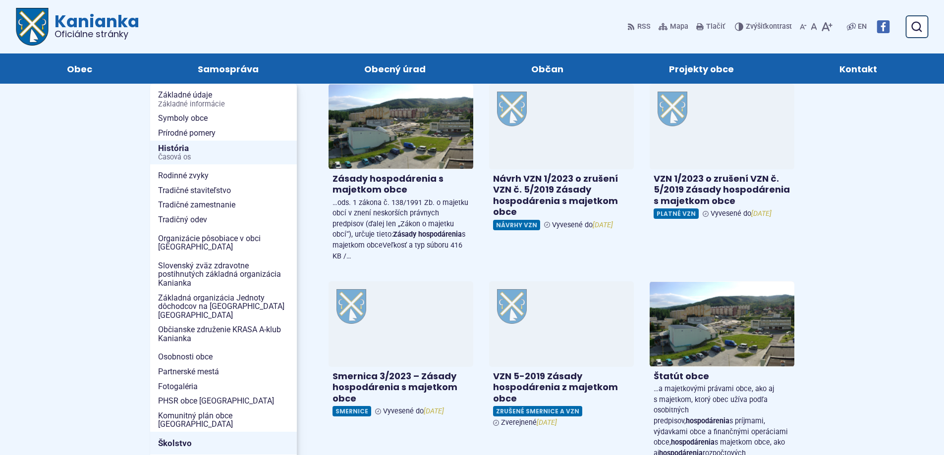  I want to click on span: Slovenský zväz zdravotne postihnutých základná organizácia Kanianka, so click(224, 275).